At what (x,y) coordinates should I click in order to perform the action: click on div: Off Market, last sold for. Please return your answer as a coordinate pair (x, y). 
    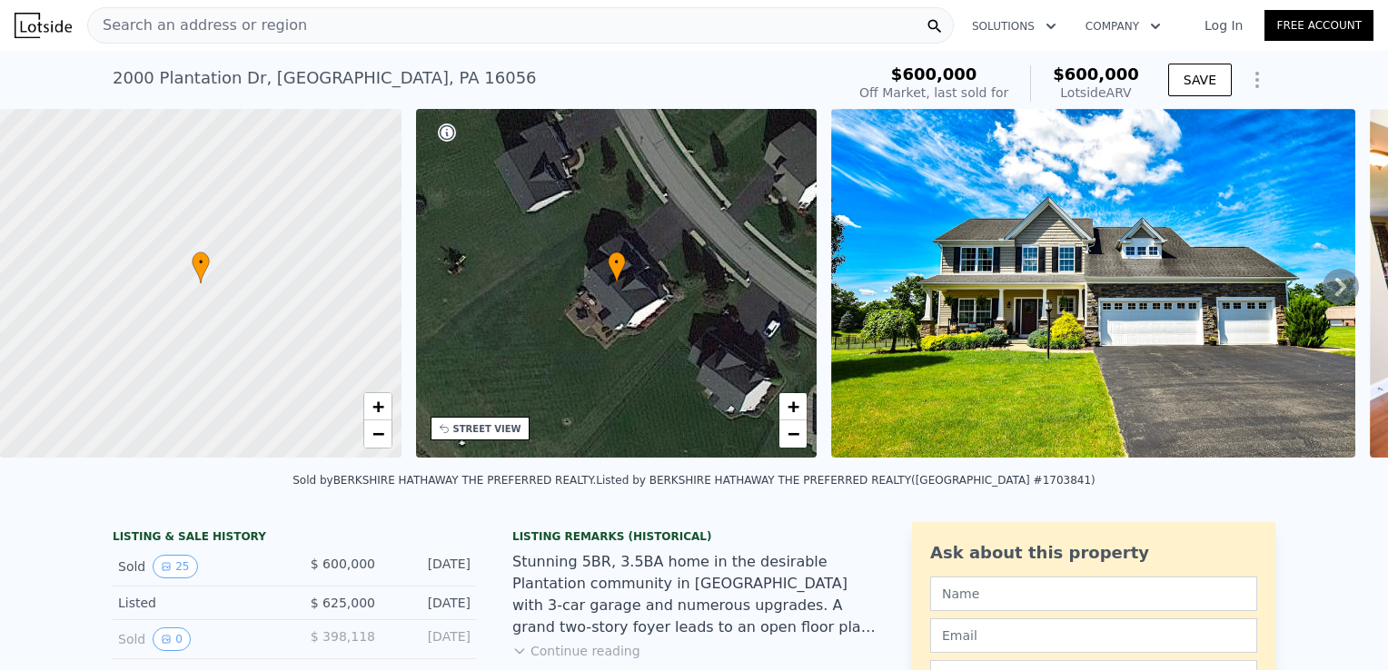
    Looking at the image, I should click on (934, 93).